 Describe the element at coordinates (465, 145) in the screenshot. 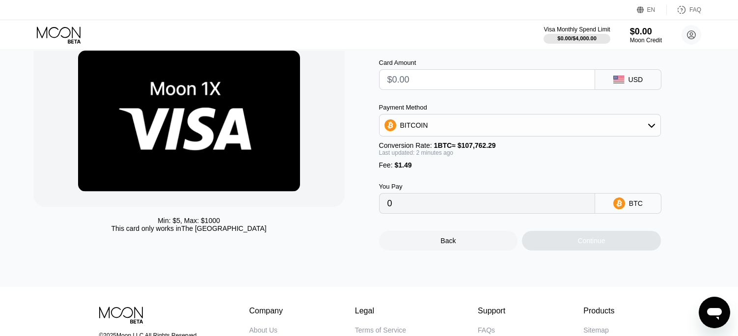

I see `span: 1 BTC ≈ $107,762.29` at that location.